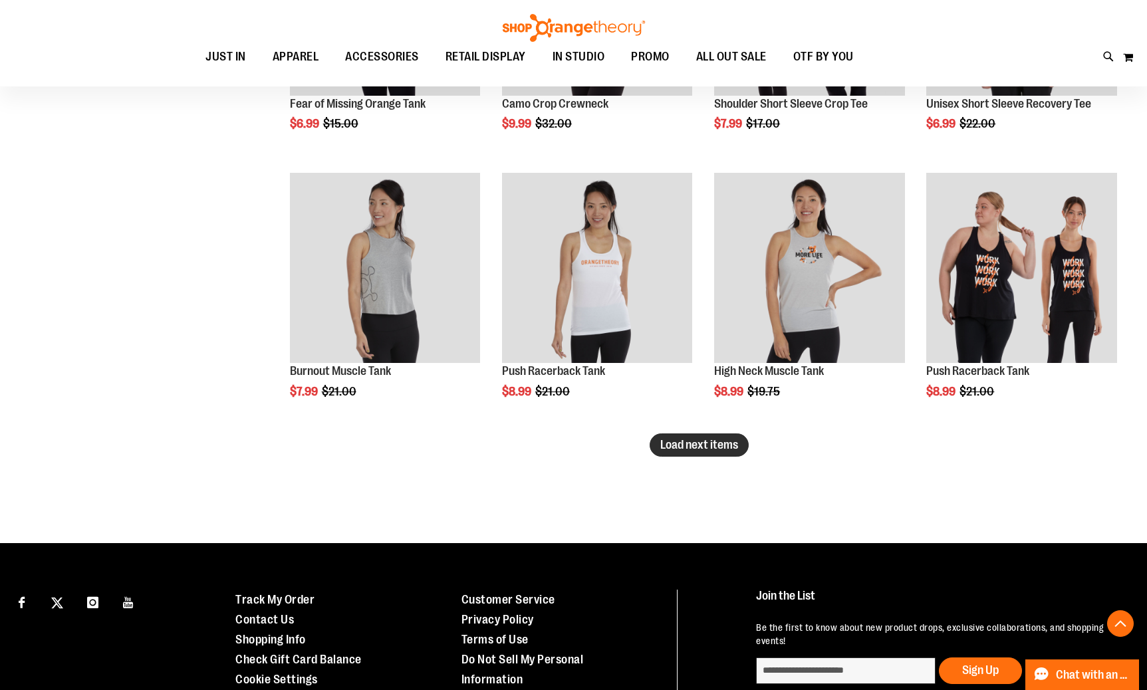 This screenshot has width=1147, height=690. I want to click on button: Chat with an Expert, so click(1082, 675).